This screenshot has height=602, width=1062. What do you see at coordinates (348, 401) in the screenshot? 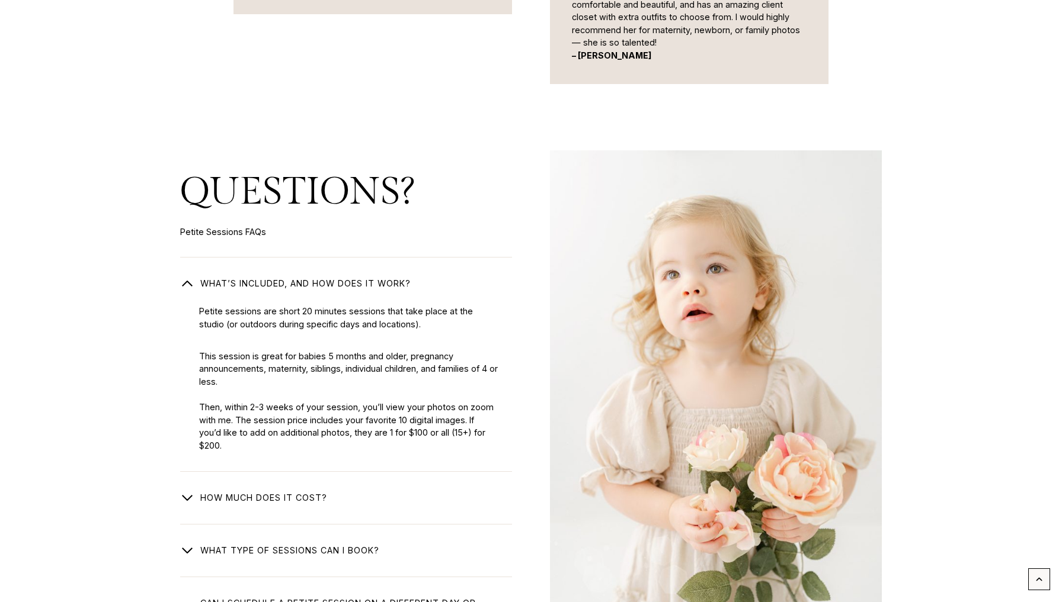
I see `p: This session is great for babies 5 months and older, pregnancy announcements, maternity, siblings...` at bounding box center [348, 401].